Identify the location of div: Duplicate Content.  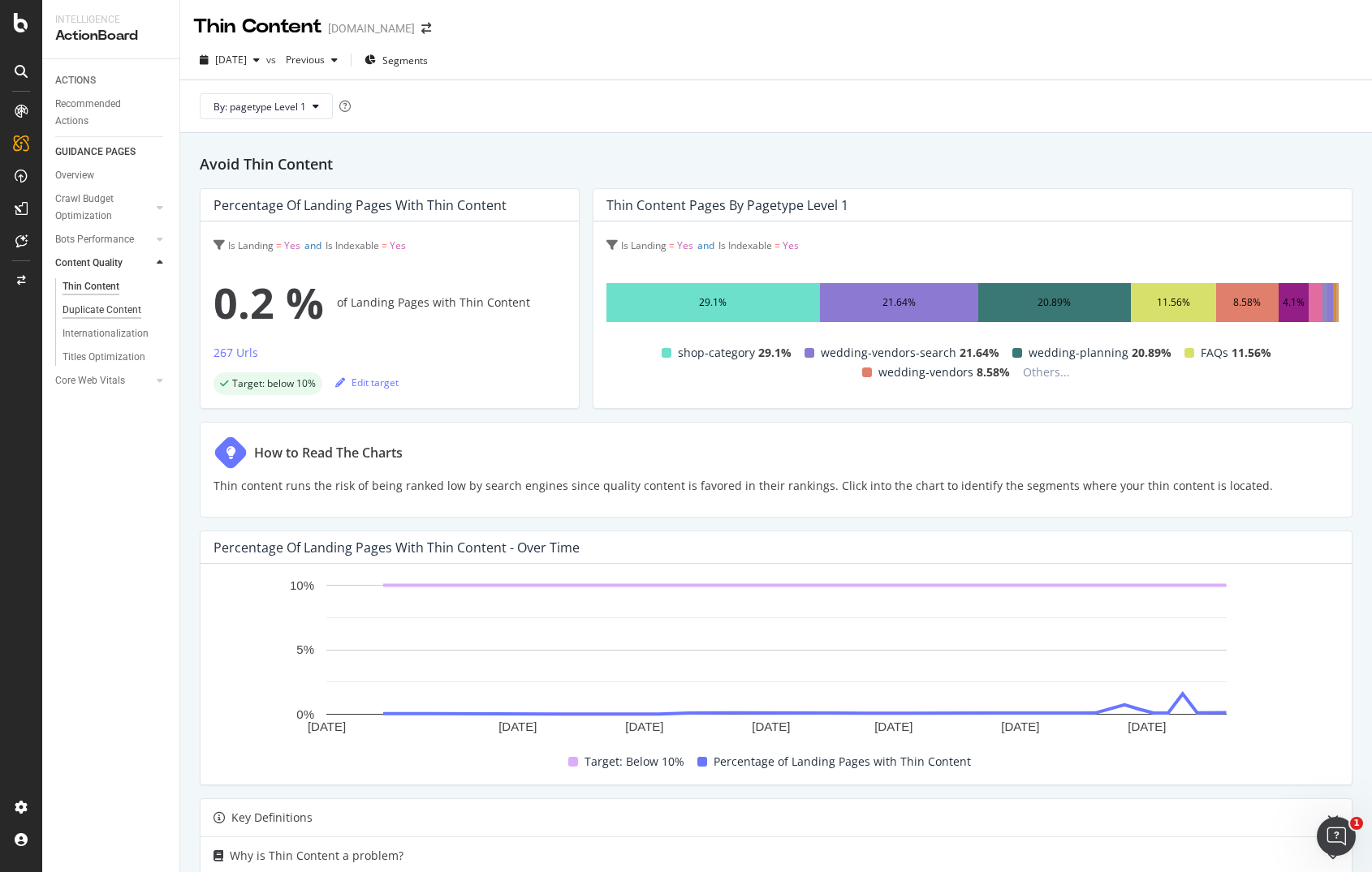
(101, 310).